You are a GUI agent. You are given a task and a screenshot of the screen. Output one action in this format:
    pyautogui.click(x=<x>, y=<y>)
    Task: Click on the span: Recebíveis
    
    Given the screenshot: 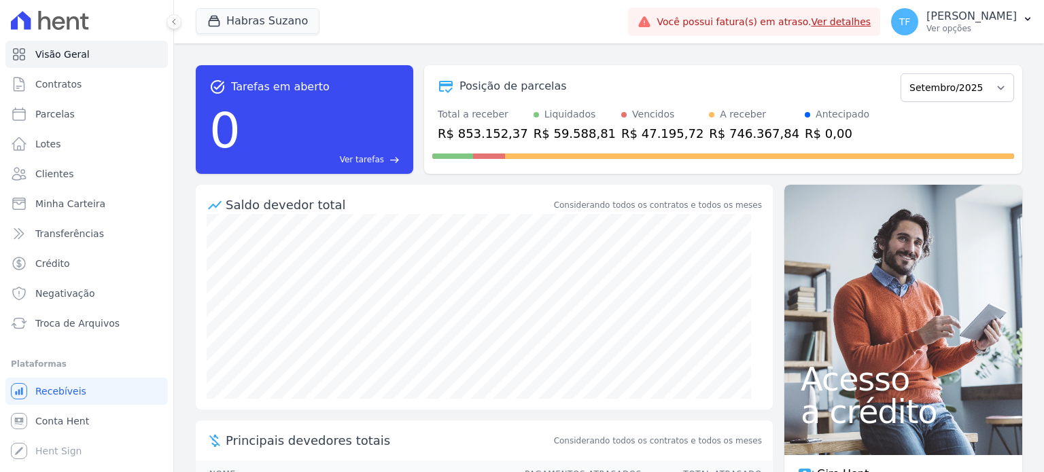 What is the action you would take?
    pyautogui.click(x=61, y=392)
    